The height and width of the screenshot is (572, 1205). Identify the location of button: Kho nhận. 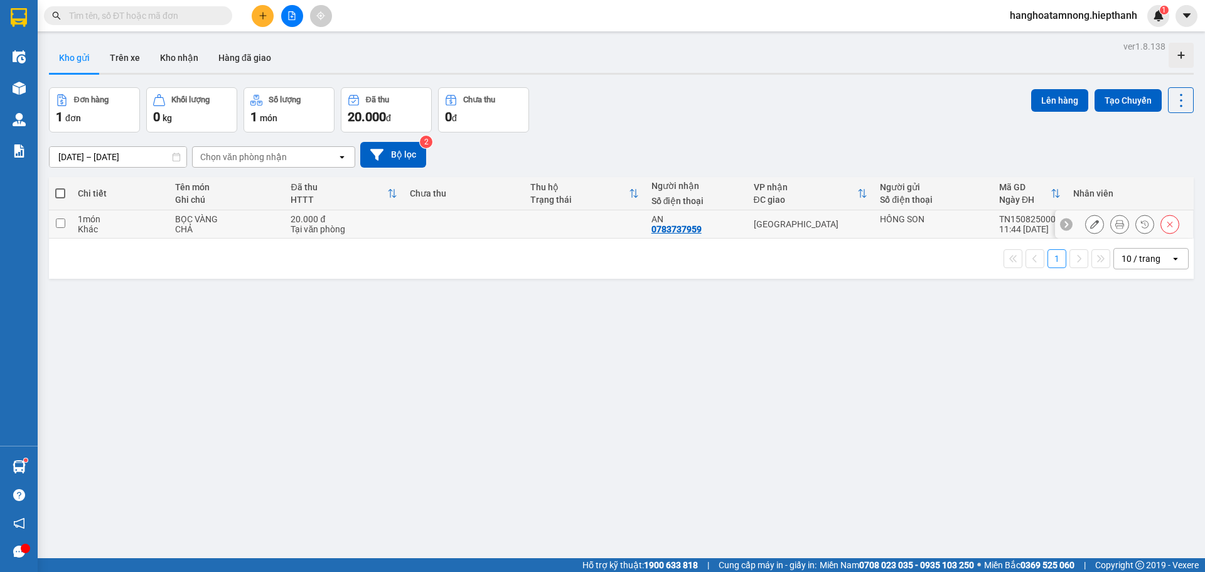
(179, 58).